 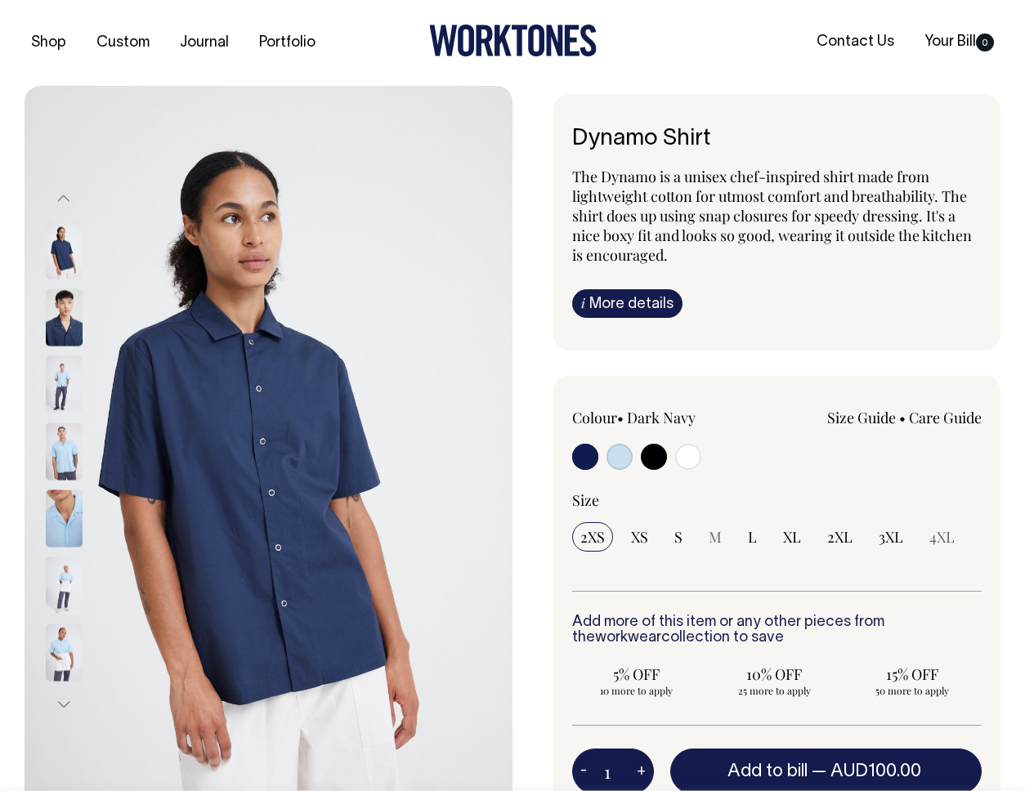 I want to click on label: Dark Navy, so click(x=661, y=418).